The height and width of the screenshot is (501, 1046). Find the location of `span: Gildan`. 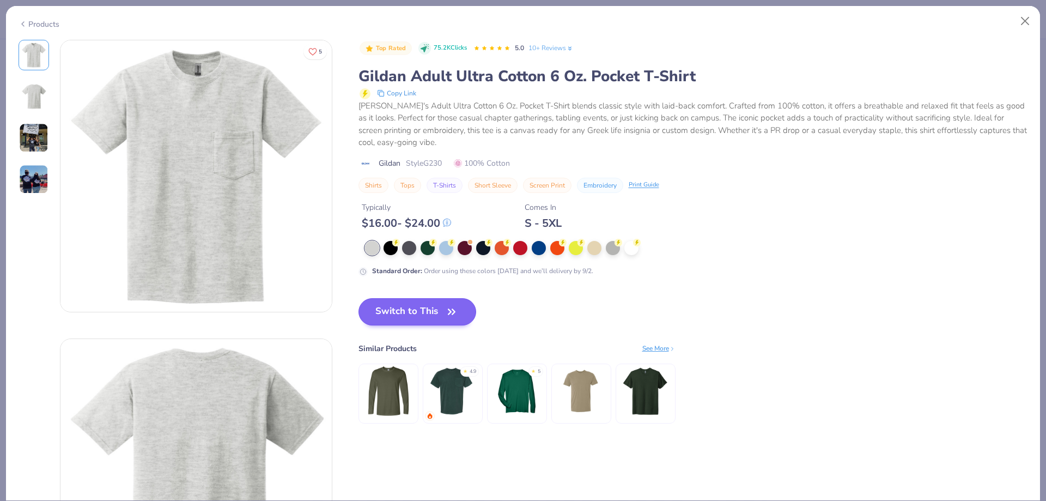

span: Gildan is located at coordinates (389, 163).